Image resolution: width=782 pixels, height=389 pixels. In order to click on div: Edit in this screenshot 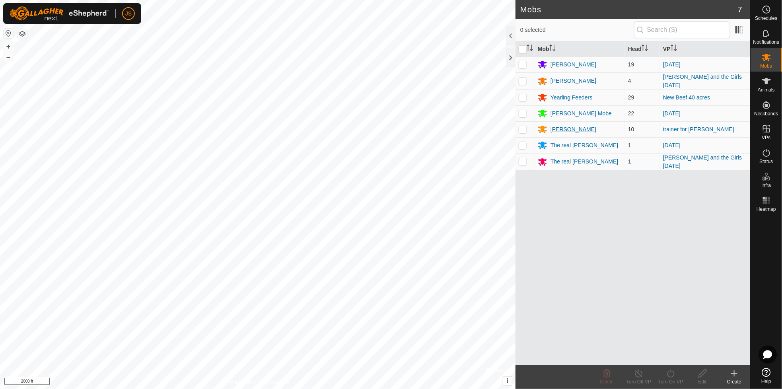, I will do `click(703, 382)`.